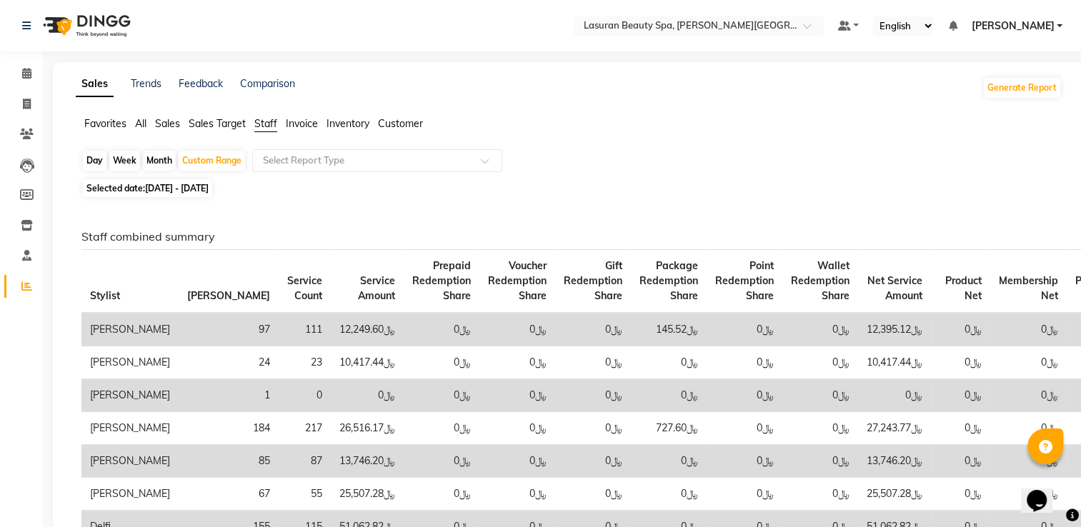  Describe the element at coordinates (367, 330) in the screenshot. I see `td: ﷼12,249.60` at that location.